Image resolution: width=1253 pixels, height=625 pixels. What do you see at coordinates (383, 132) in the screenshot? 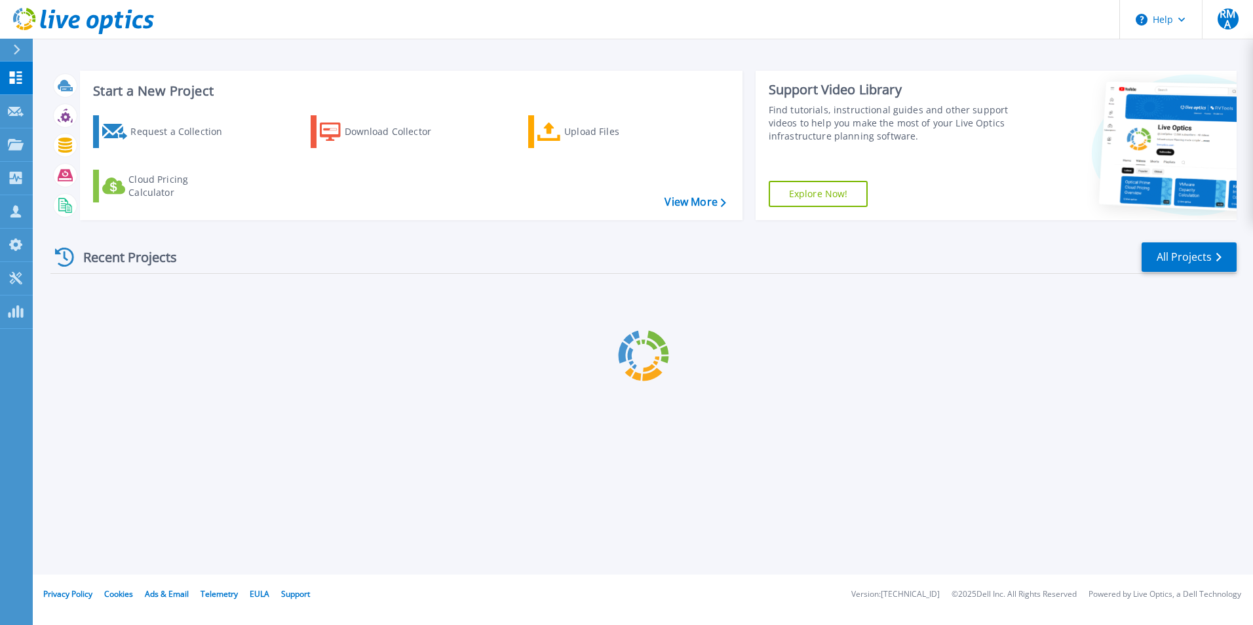
I see `a: Download Collector` at bounding box center [383, 132].